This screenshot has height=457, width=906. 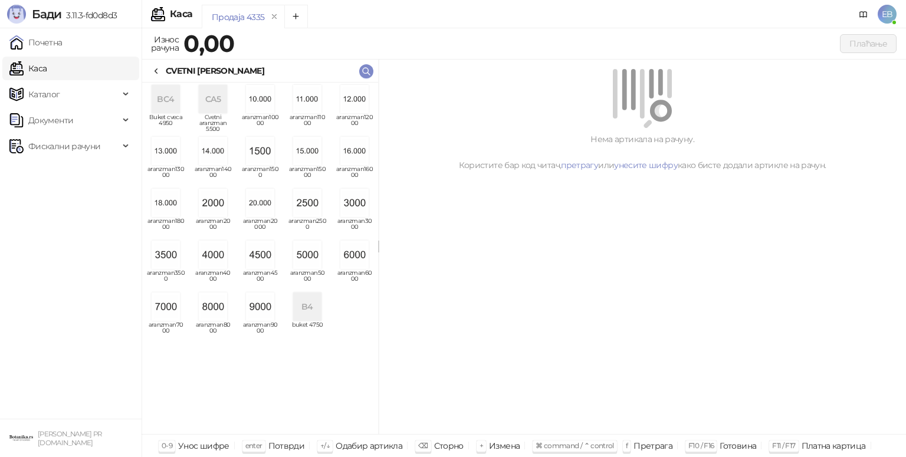 What do you see at coordinates (204, 446) in the screenshot?
I see `div: Унос шифре` at bounding box center [204, 446].